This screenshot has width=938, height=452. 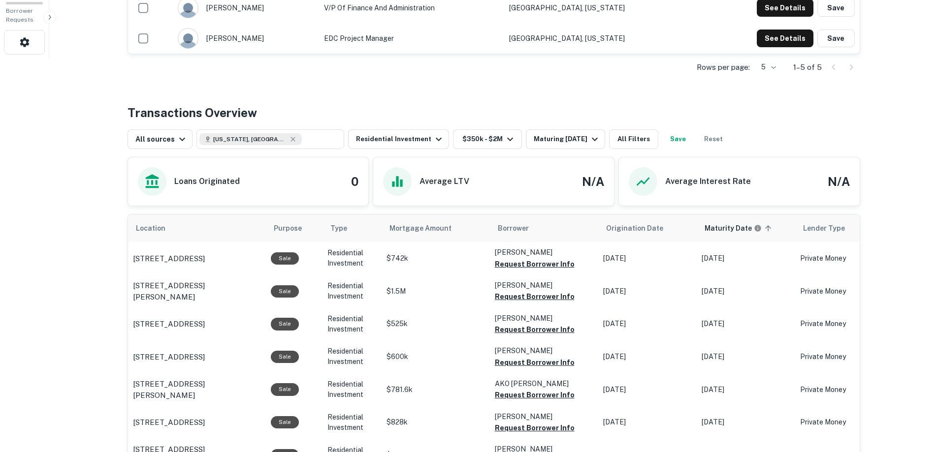 What do you see at coordinates (412, 38) in the screenshot?
I see `td: EDC Project Manager` at bounding box center [412, 38].